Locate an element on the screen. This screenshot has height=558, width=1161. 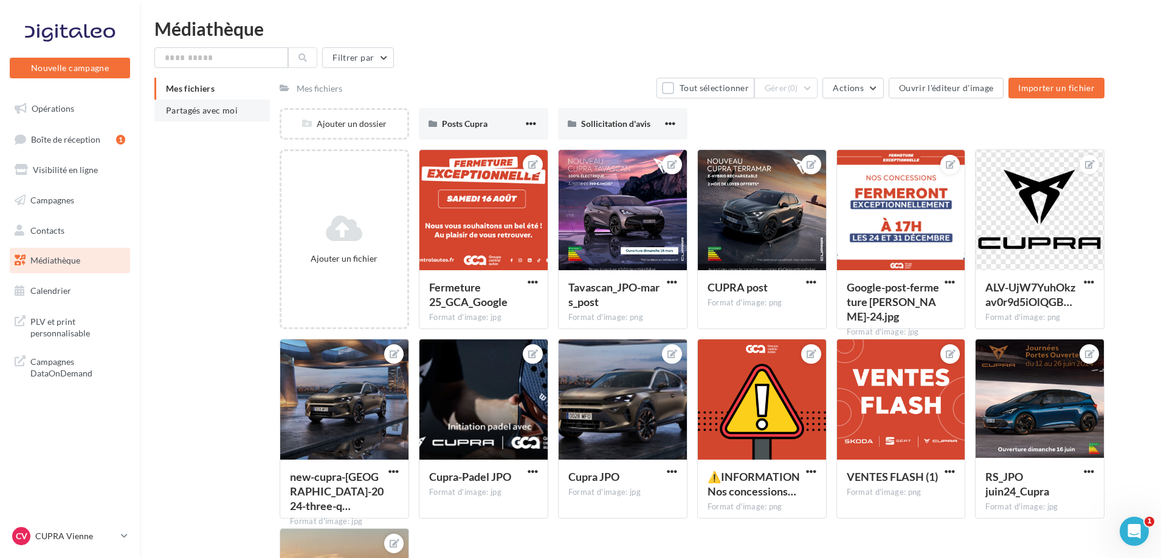
span: Calendrier is located at coordinates (50, 290).